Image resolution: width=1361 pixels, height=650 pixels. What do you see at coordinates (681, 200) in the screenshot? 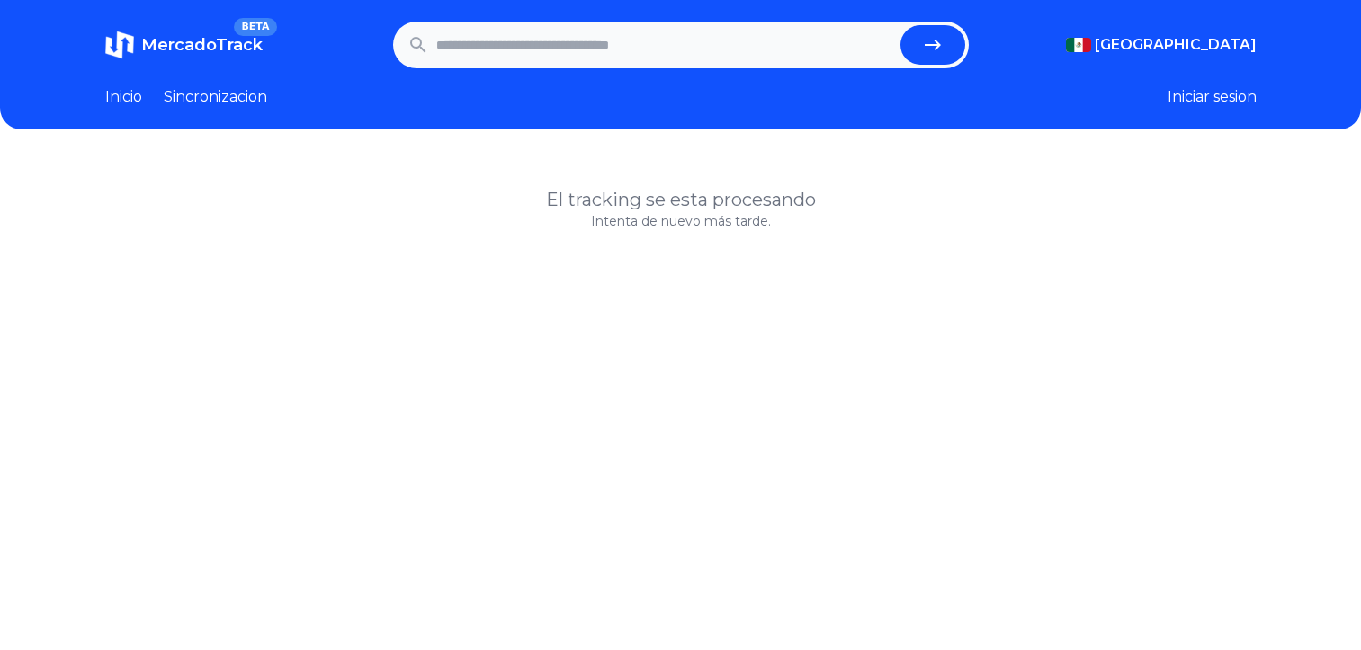
I see `h1: El tracking se esta procesando` at bounding box center [681, 200].